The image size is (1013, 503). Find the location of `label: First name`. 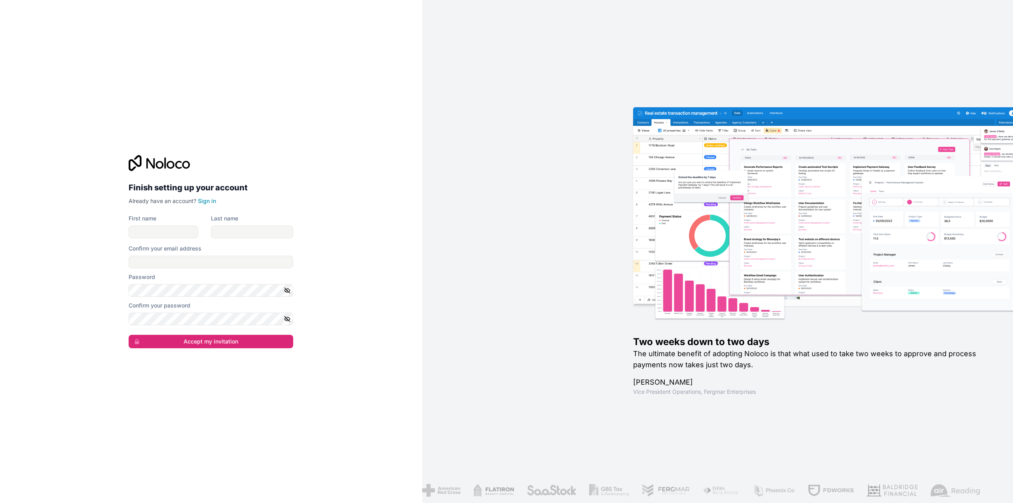

label: First name is located at coordinates (142, 218).